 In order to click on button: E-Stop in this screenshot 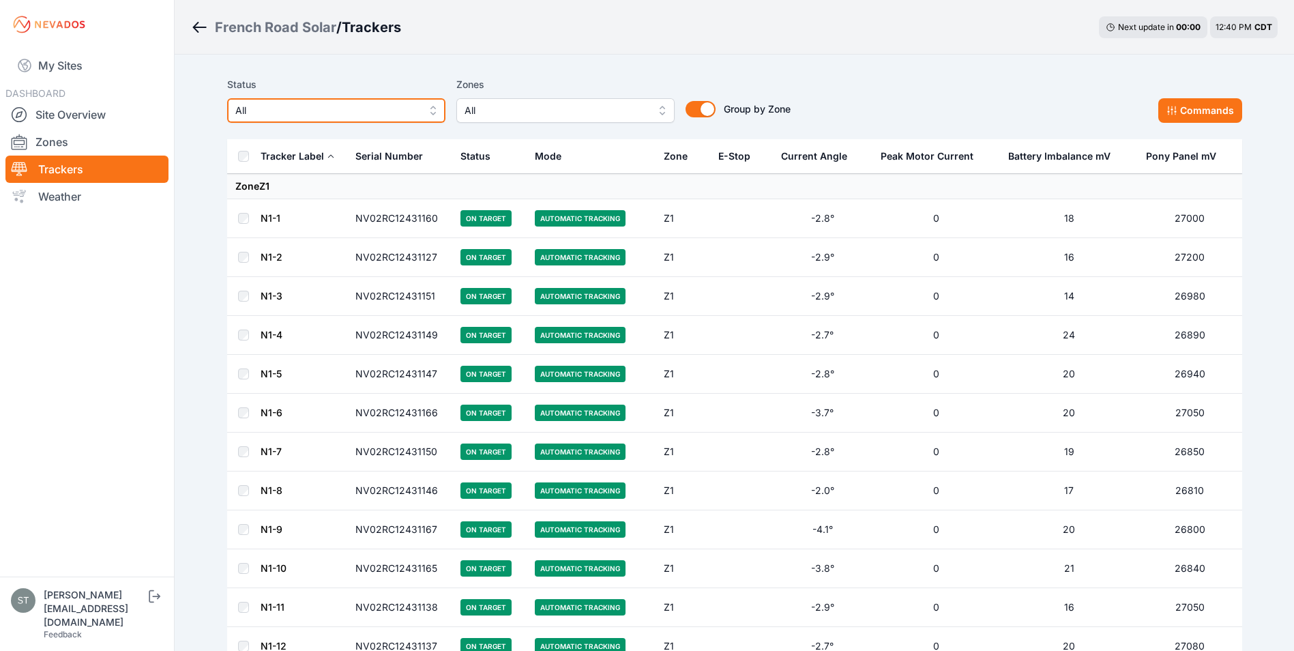, I will do `click(739, 156)`.